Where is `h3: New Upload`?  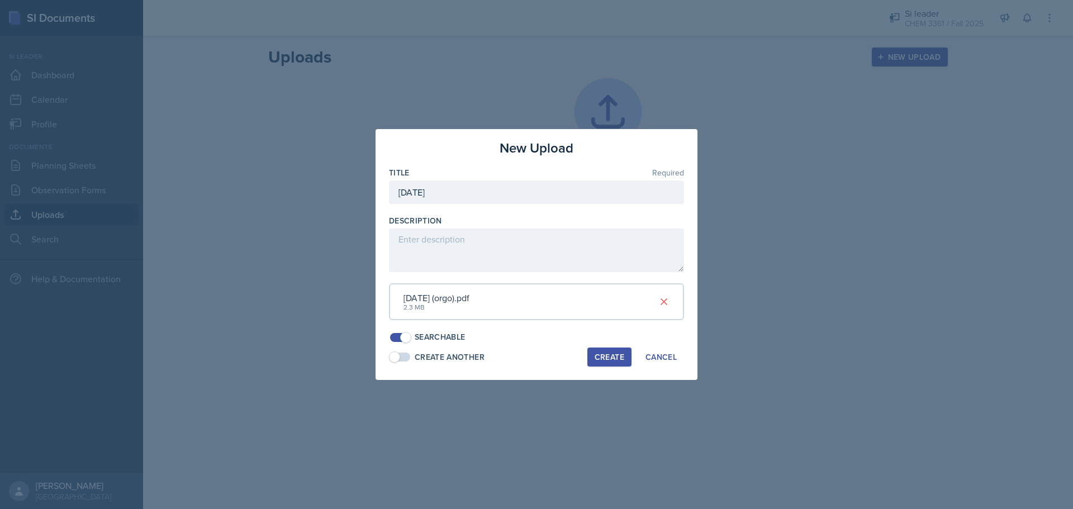
h3: New Upload is located at coordinates (536, 148).